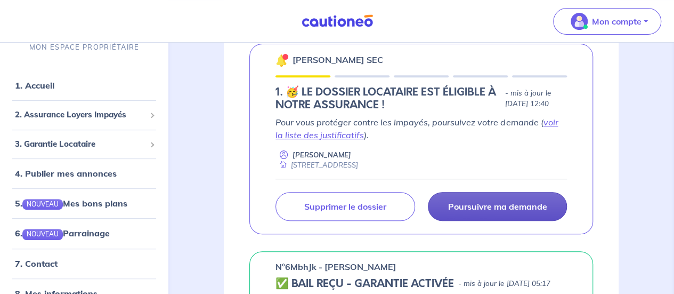 This screenshot has width=674, height=294. I want to click on div: 6.NOUVEAUParrainage, so click(84, 233).